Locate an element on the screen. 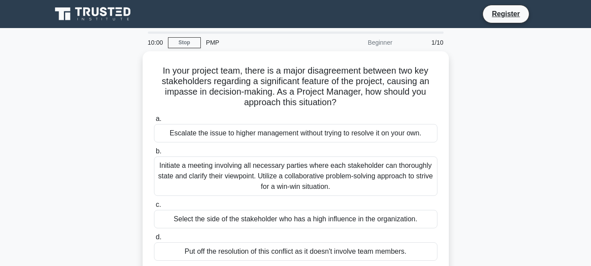 This screenshot has width=591, height=266. div: Put off the resolution of this conflict as it doesn't involve team members. is located at coordinates (296, 251).